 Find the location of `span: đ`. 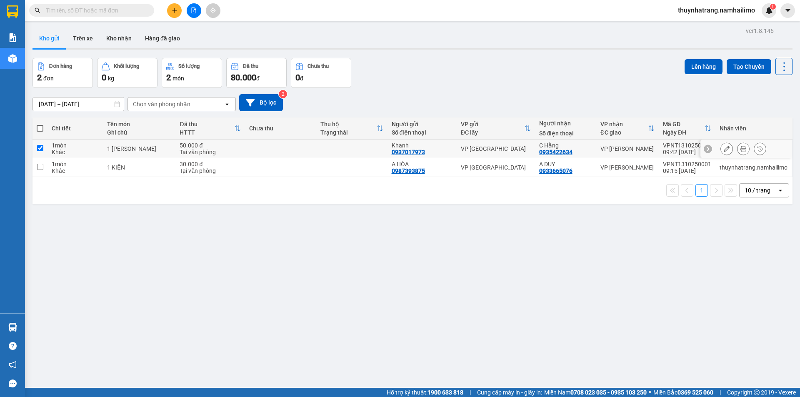

span: đ is located at coordinates (258, 78).